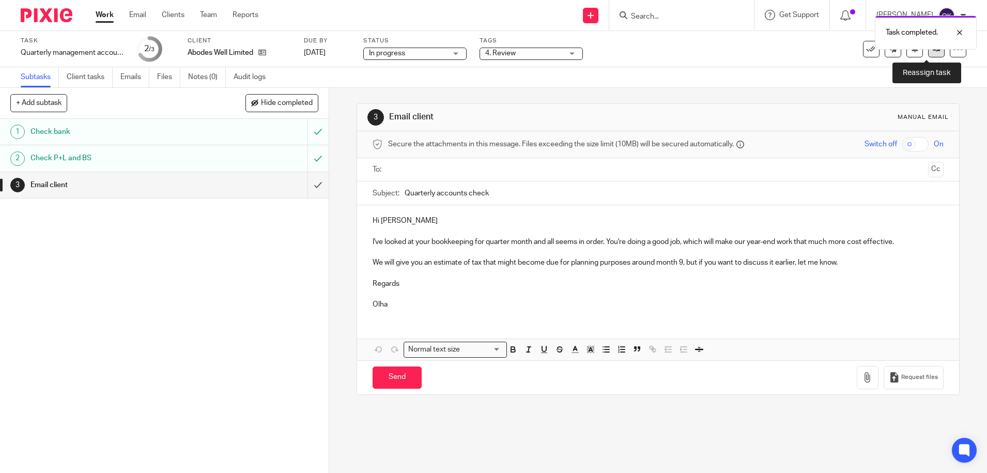 This screenshot has height=473, width=987. I want to click on span: In progress, so click(387, 53).